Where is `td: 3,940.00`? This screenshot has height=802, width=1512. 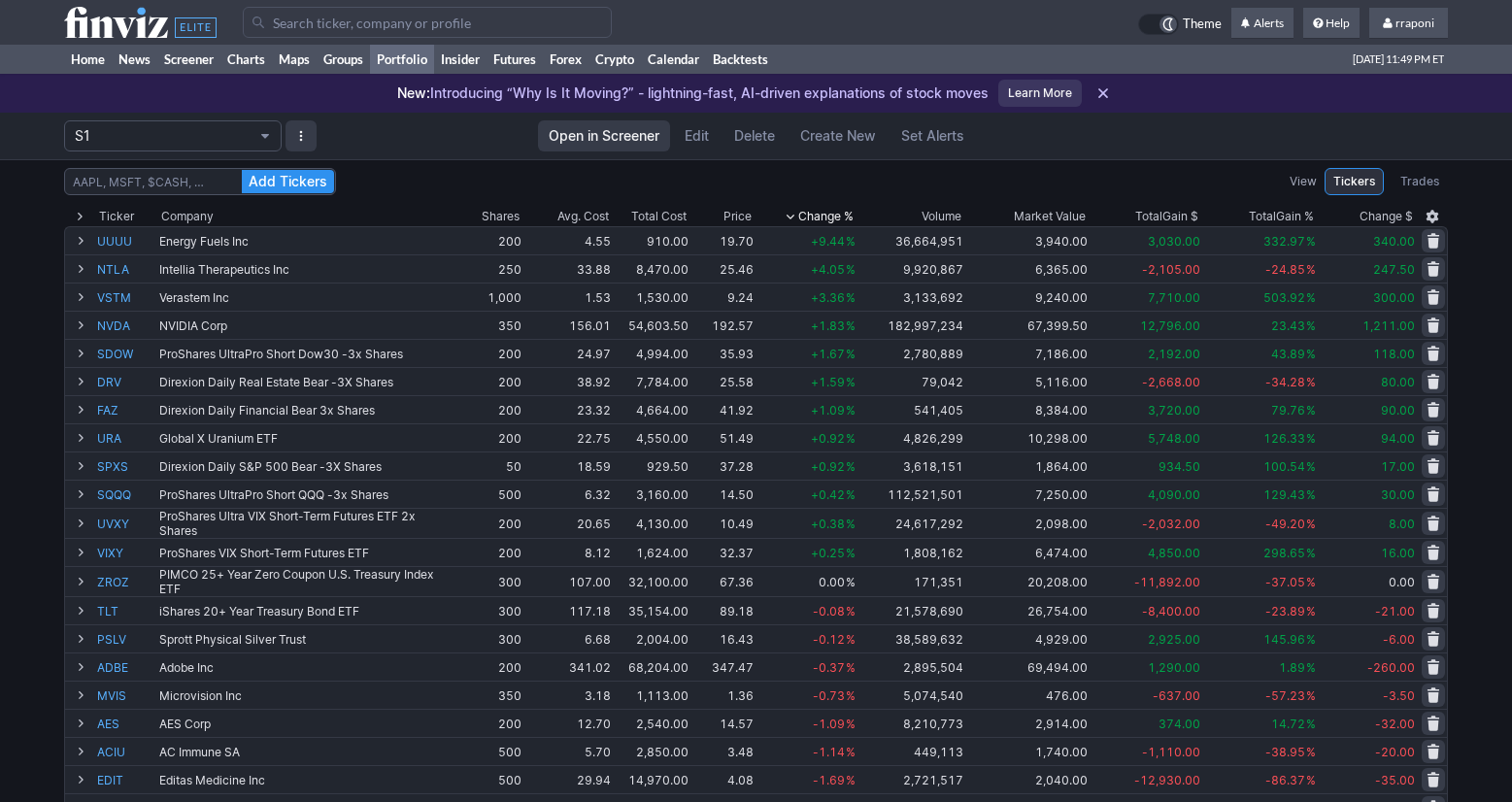
td: 3,940.00 is located at coordinates (1028, 240).